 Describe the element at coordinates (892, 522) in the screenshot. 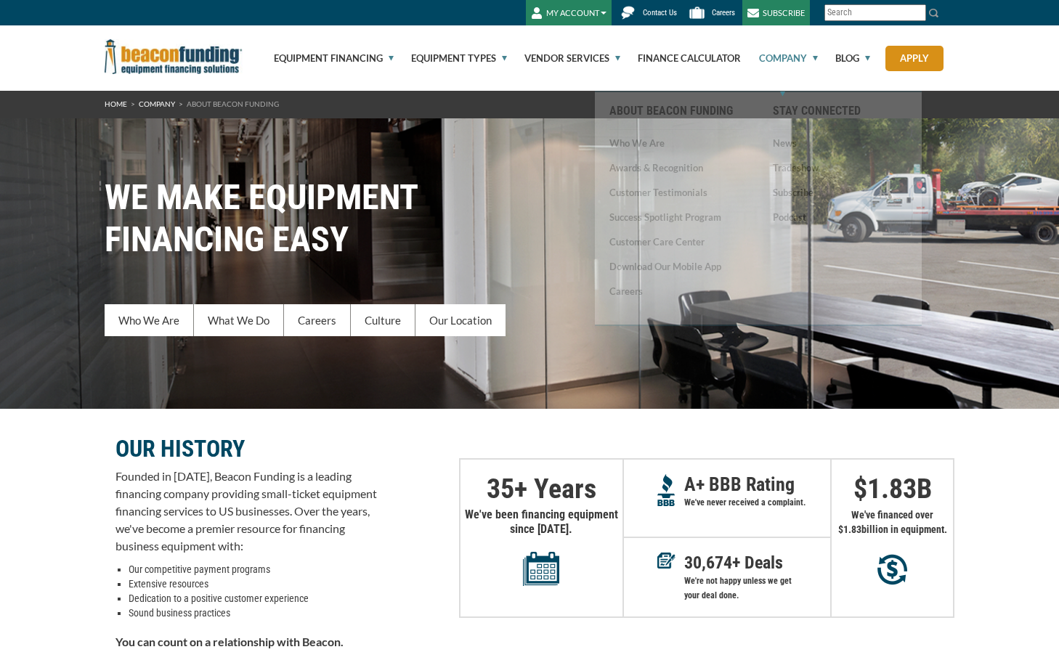

I see `p: We've financed over $ billion in equipment.` at that location.